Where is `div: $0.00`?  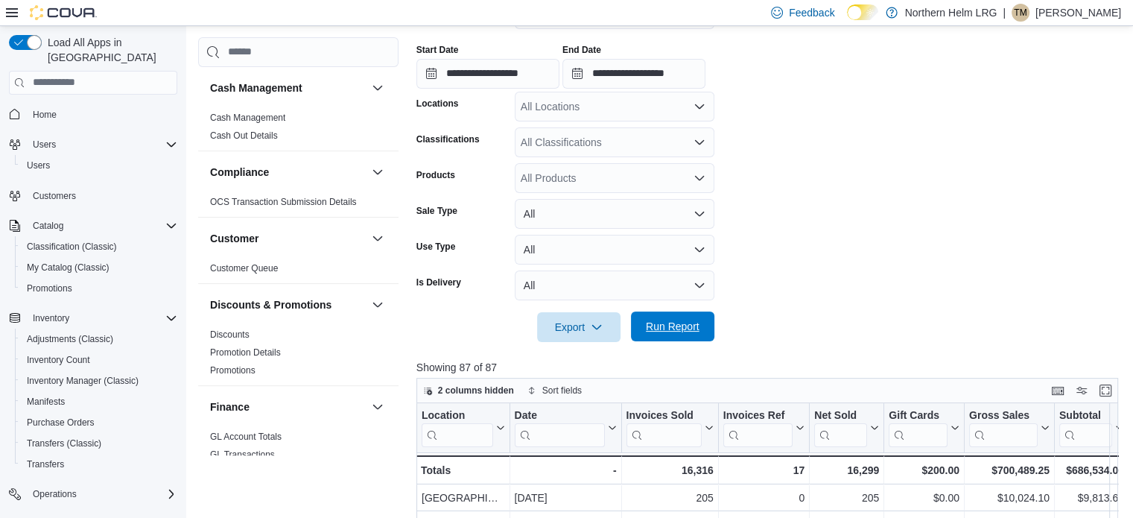
div: $0.00 is located at coordinates (924, 498).